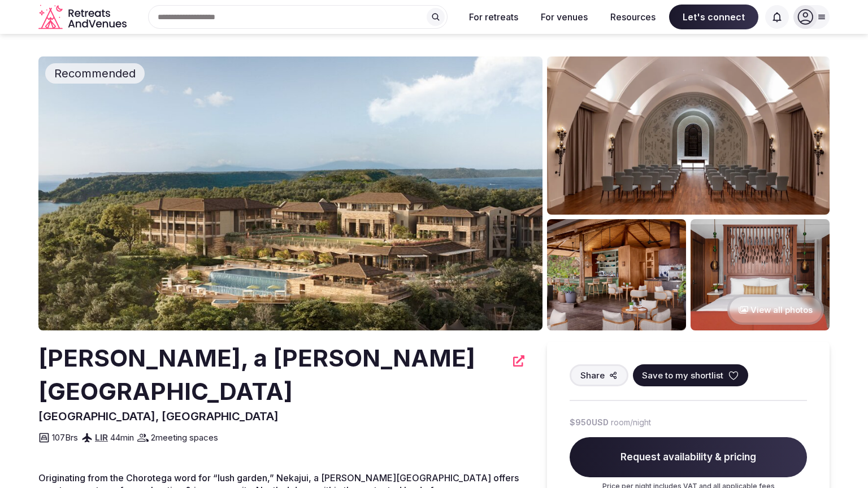 The height and width of the screenshot is (488, 868). Describe the element at coordinates (714, 17) in the screenshot. I see `span: Let's connect` at that location.